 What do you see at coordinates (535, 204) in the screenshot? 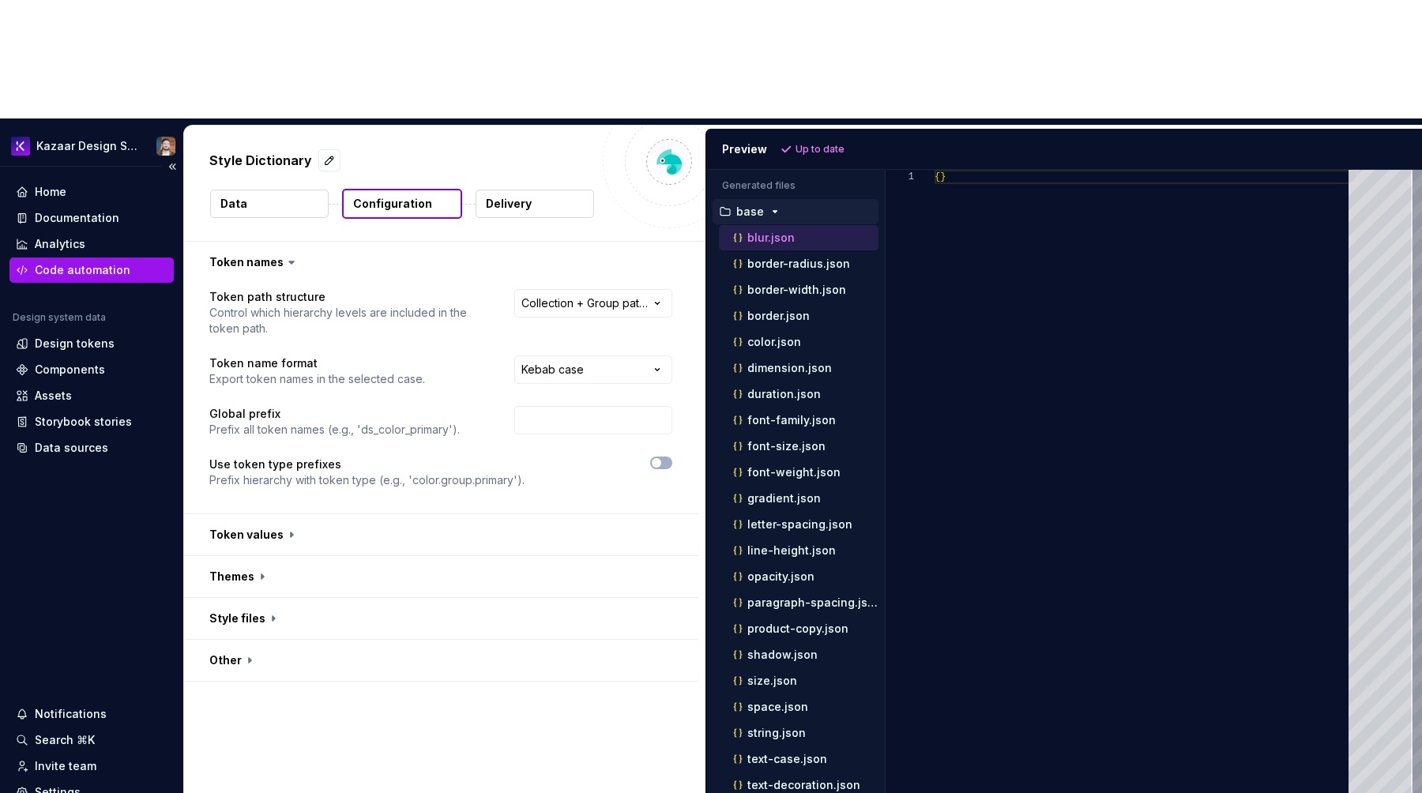
I see `button: Delivery` at bounding box center [535, 204].